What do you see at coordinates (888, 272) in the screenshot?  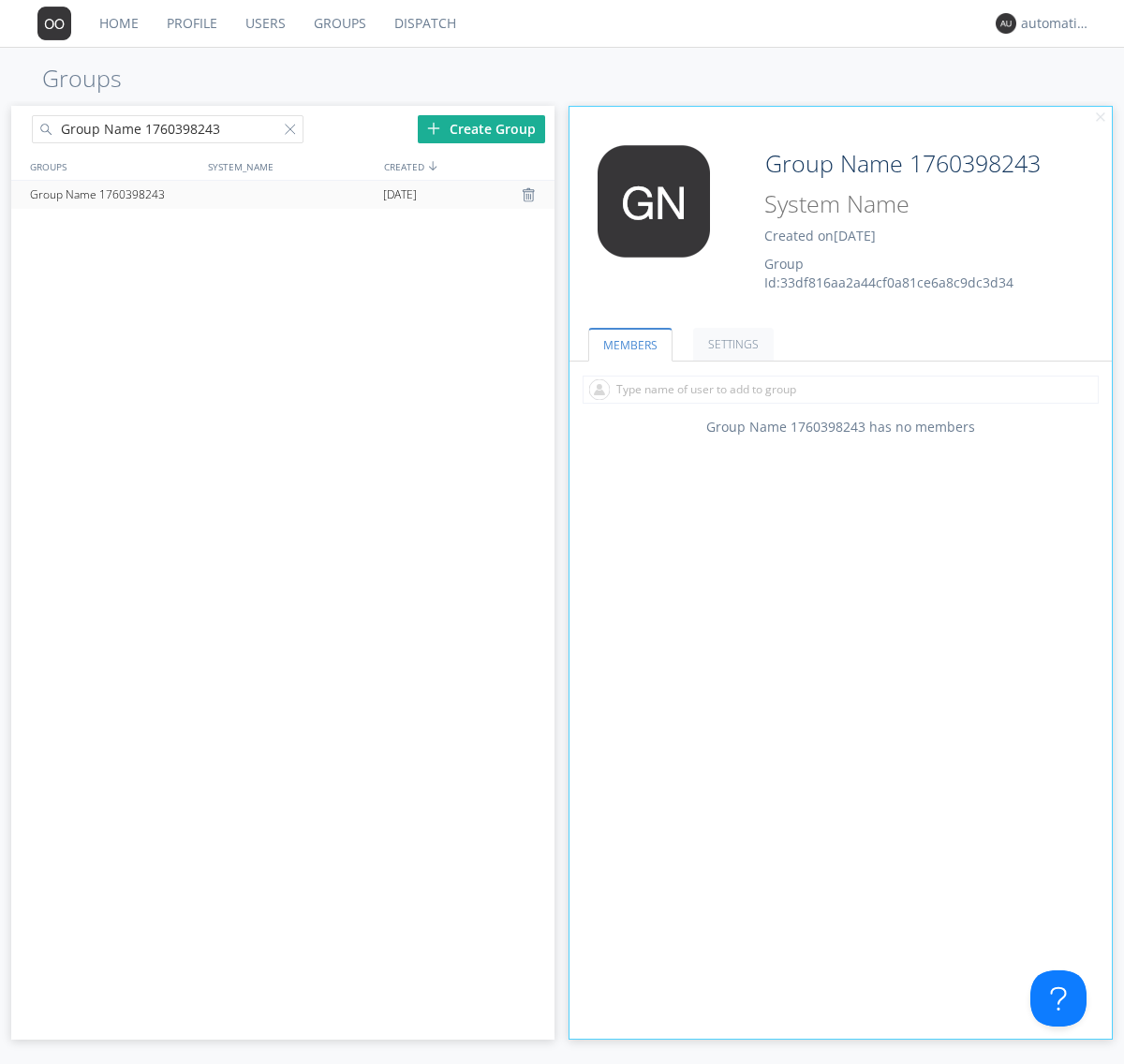 I see `span: Group Id: 33df816aa2a44cf0a81ce6a8c9dc3d34` at bounding box center [888, 272].